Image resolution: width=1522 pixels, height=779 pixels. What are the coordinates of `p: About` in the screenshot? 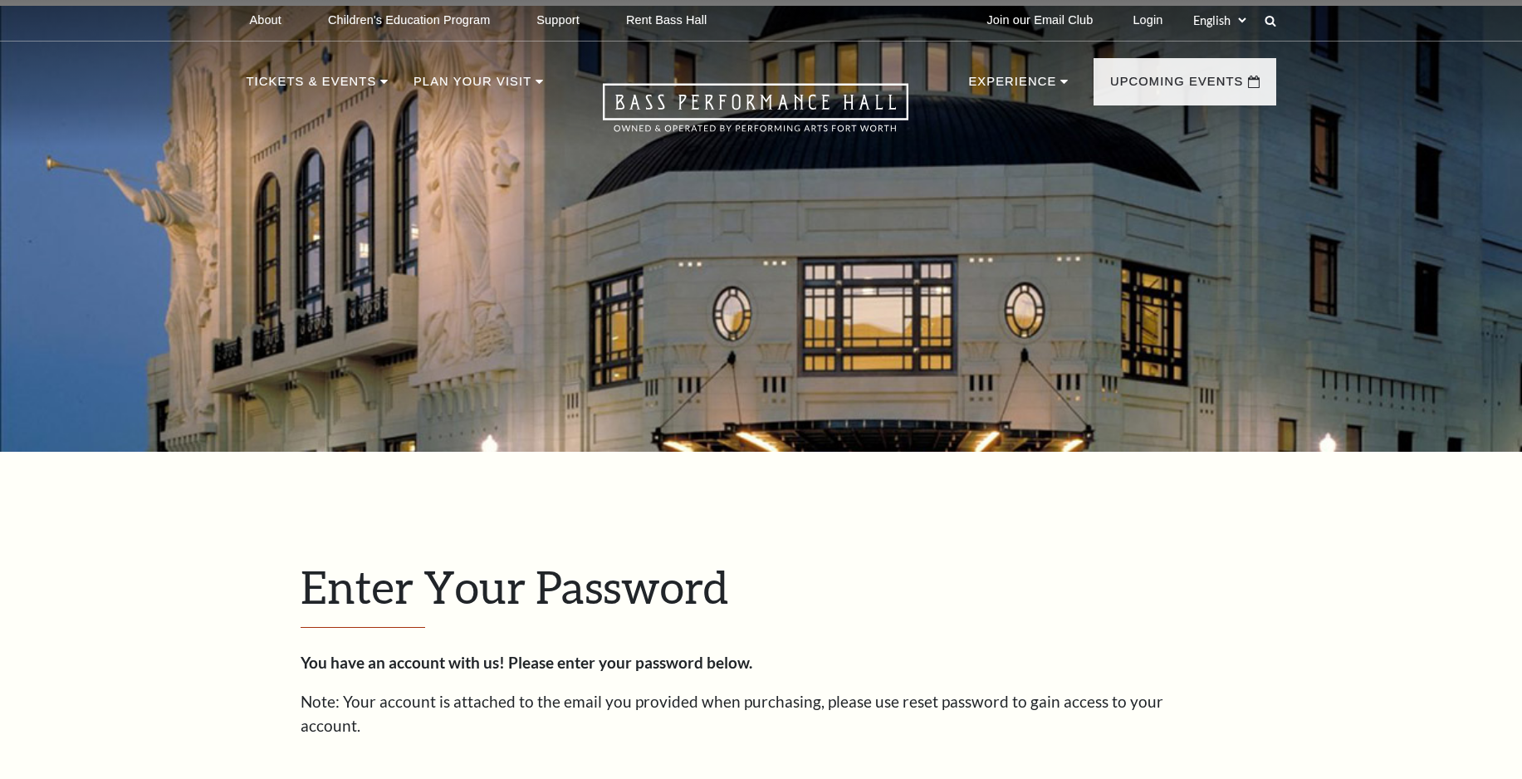 It's located at (266, 20).